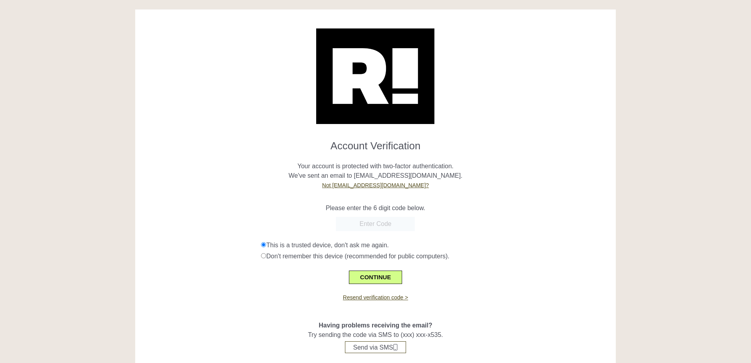 This screenshot has height=363, width=751. Describe the element at coordinates (435, 245) in the screenshot. I see `div: This is a trusted device, don't ask me again.` at that location.